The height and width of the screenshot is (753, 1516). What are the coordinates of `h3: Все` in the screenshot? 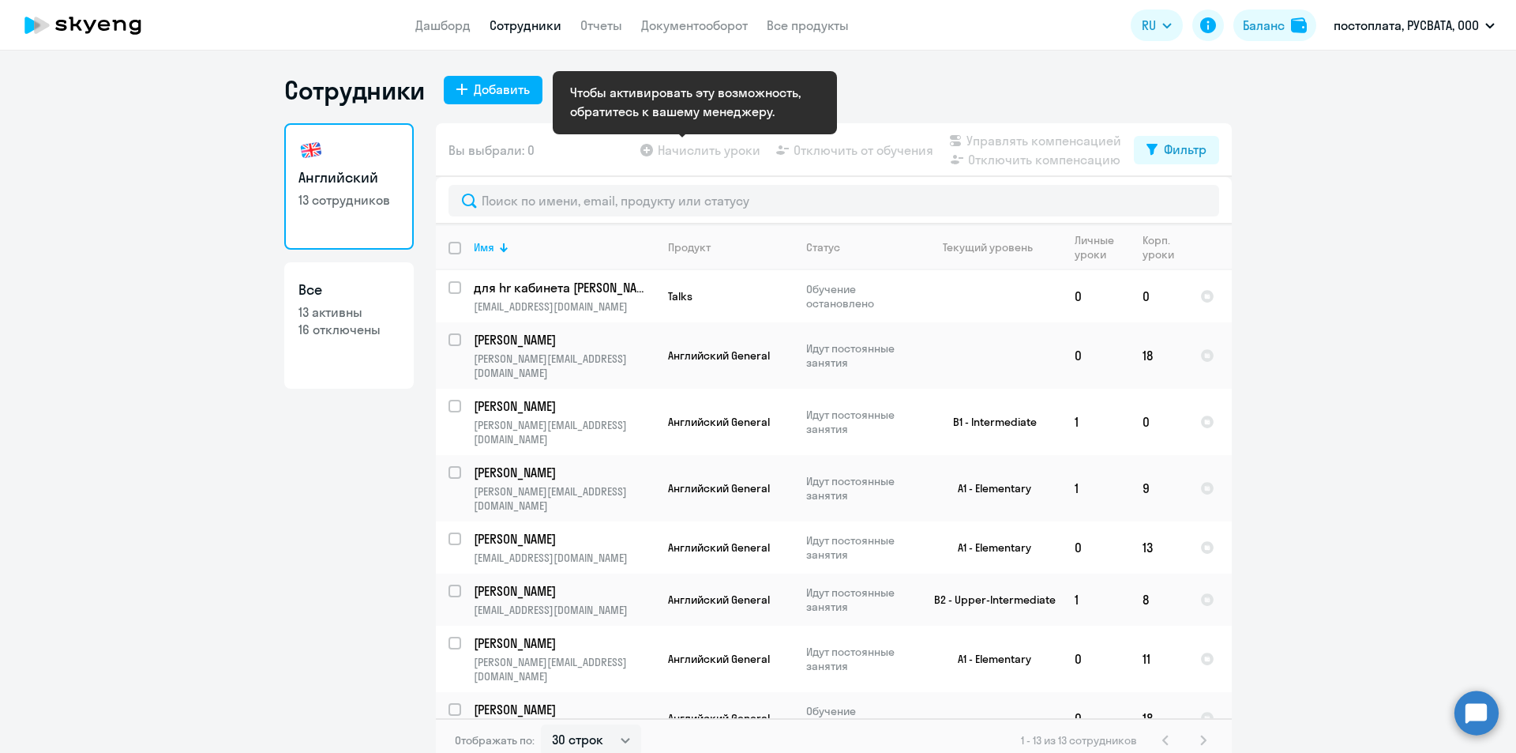 It's located at (349, 290).